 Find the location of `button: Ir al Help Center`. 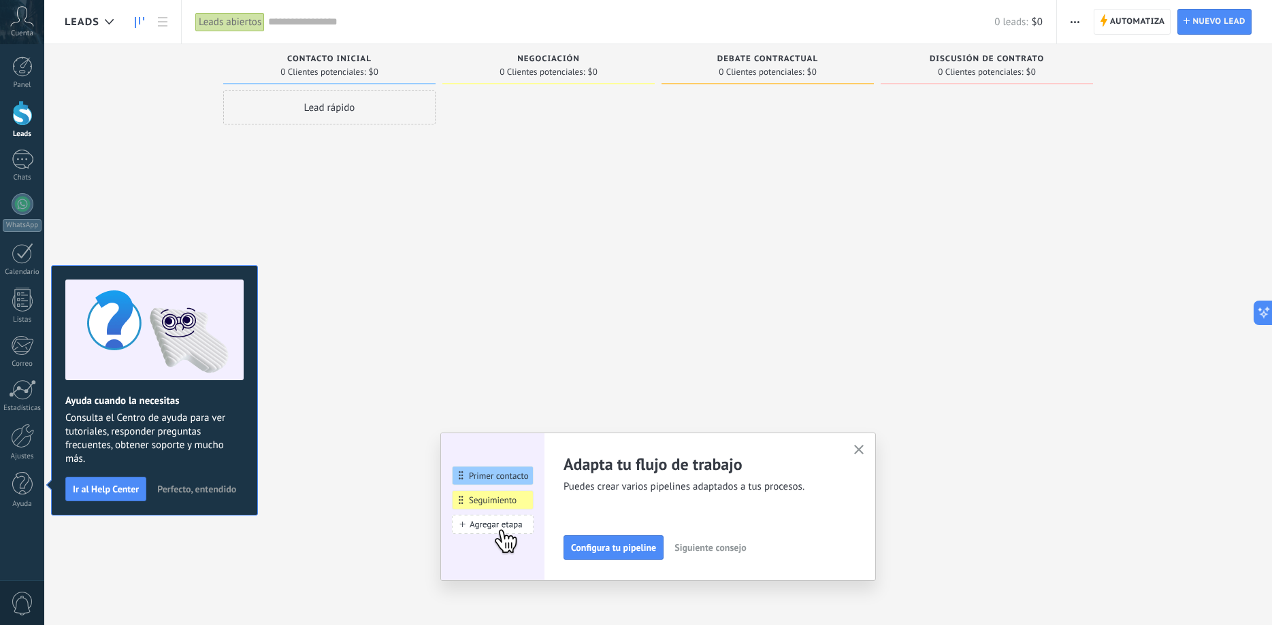

button: Ir al Help Center is located at coordinates (105, 489).